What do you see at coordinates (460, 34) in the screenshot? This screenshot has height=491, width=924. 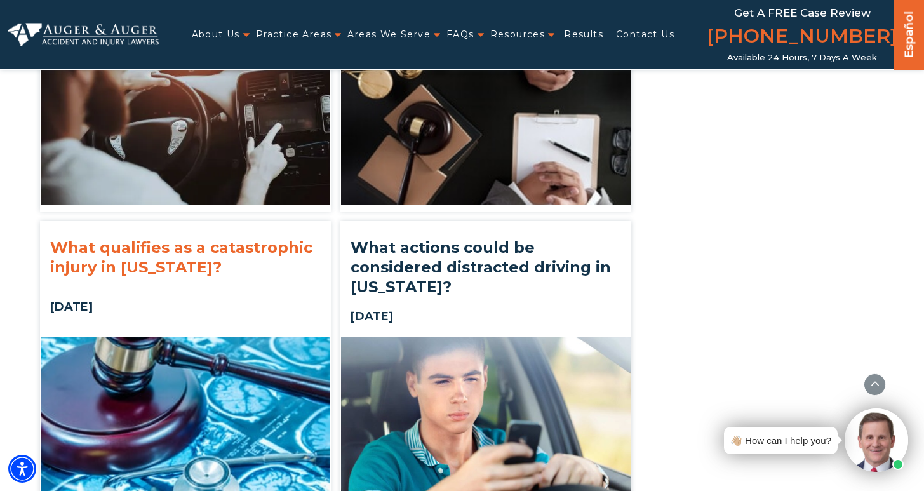 I see `a: FAQs` at bounding box center [460, 34].